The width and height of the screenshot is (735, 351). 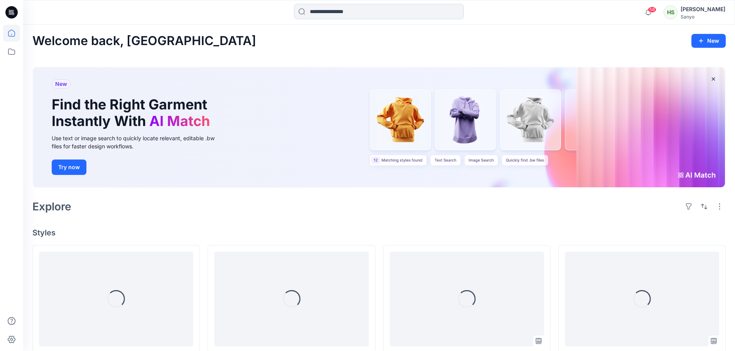 I want to click on span: 58, so click(x=652, y=10).